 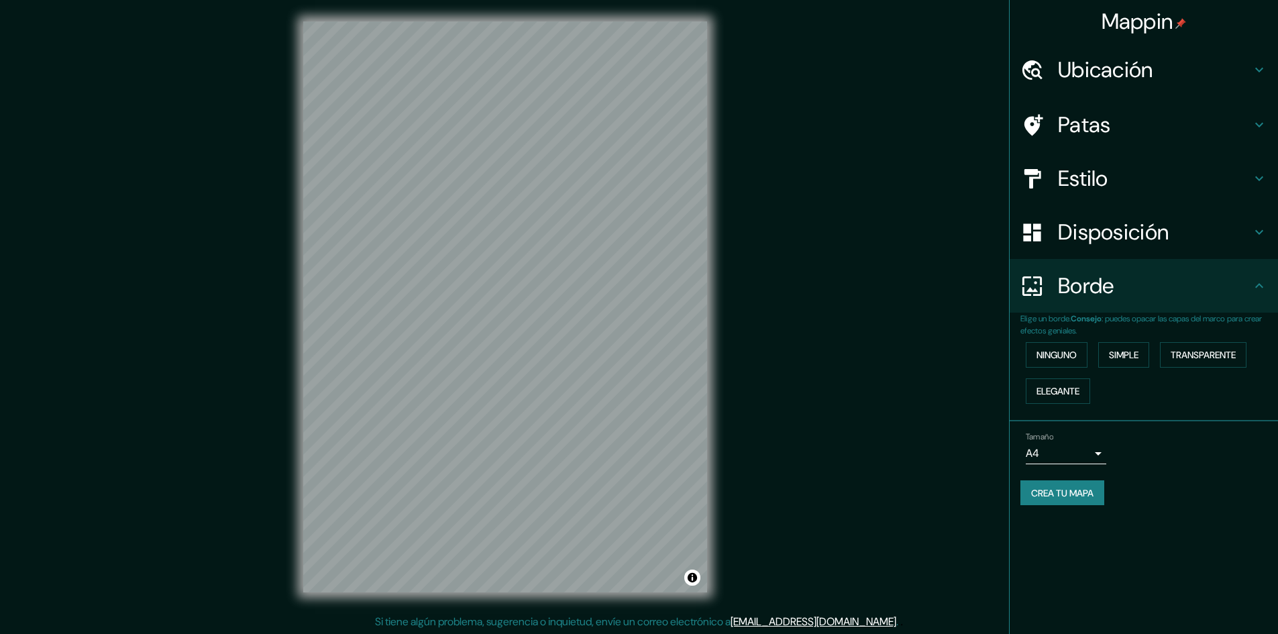 I want to click on button: Ninguno, so click(x=1057, y=355).